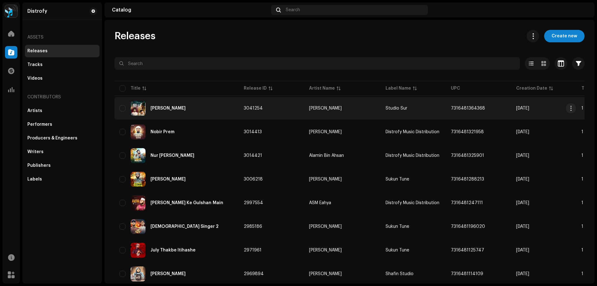 This screenshot has height=286, width=597. Describe the element at coordinates (136, 88) in the screenshot. I see `div: Title` at that location.